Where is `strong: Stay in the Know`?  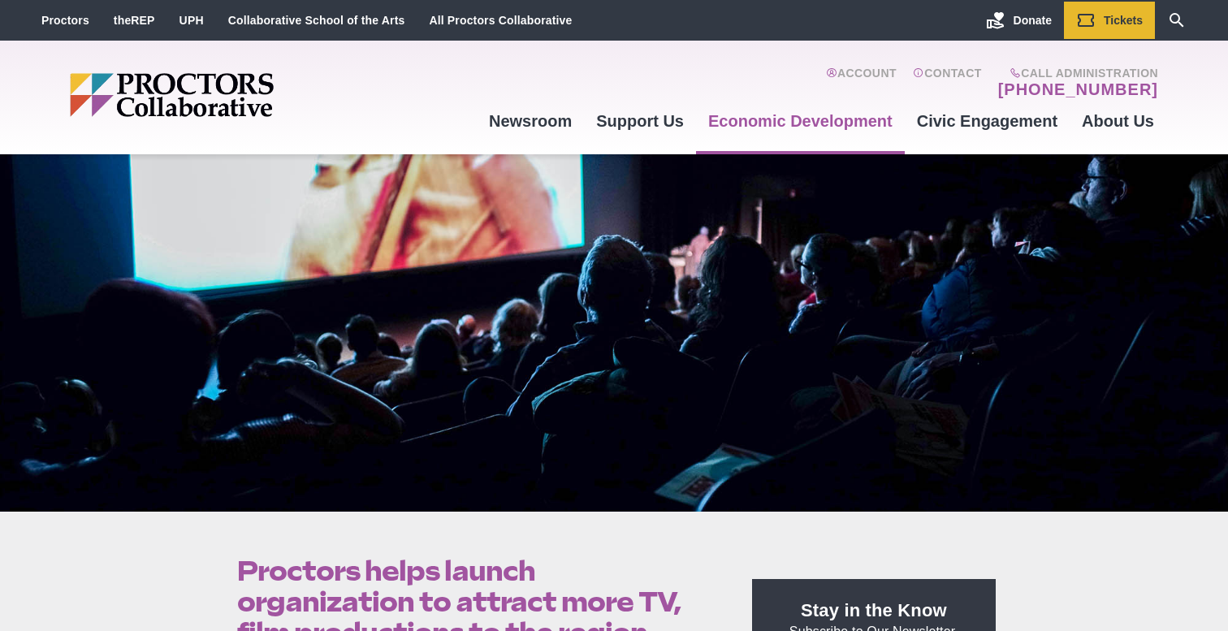
strong: Stay in the Know is located at coordinates (874, 610).